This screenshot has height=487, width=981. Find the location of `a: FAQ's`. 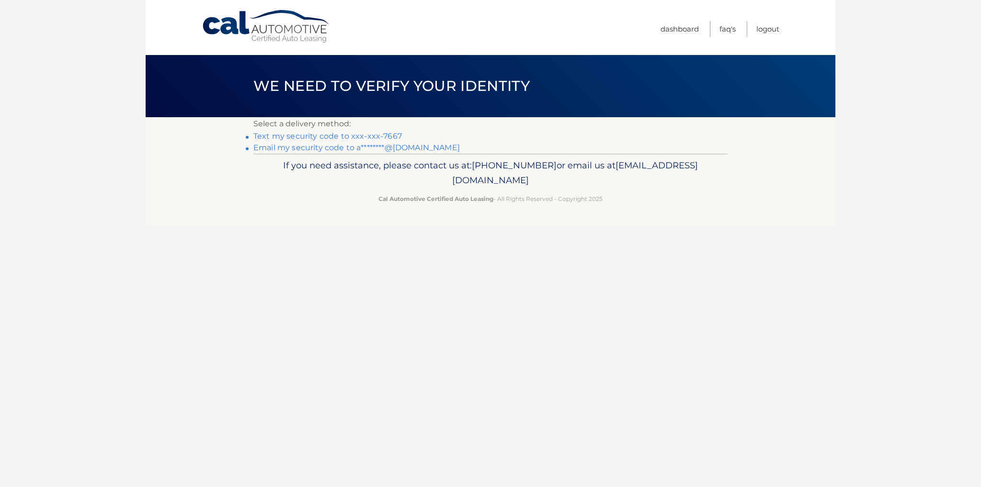

a: FAQ's is located at coordinates (727, 29).